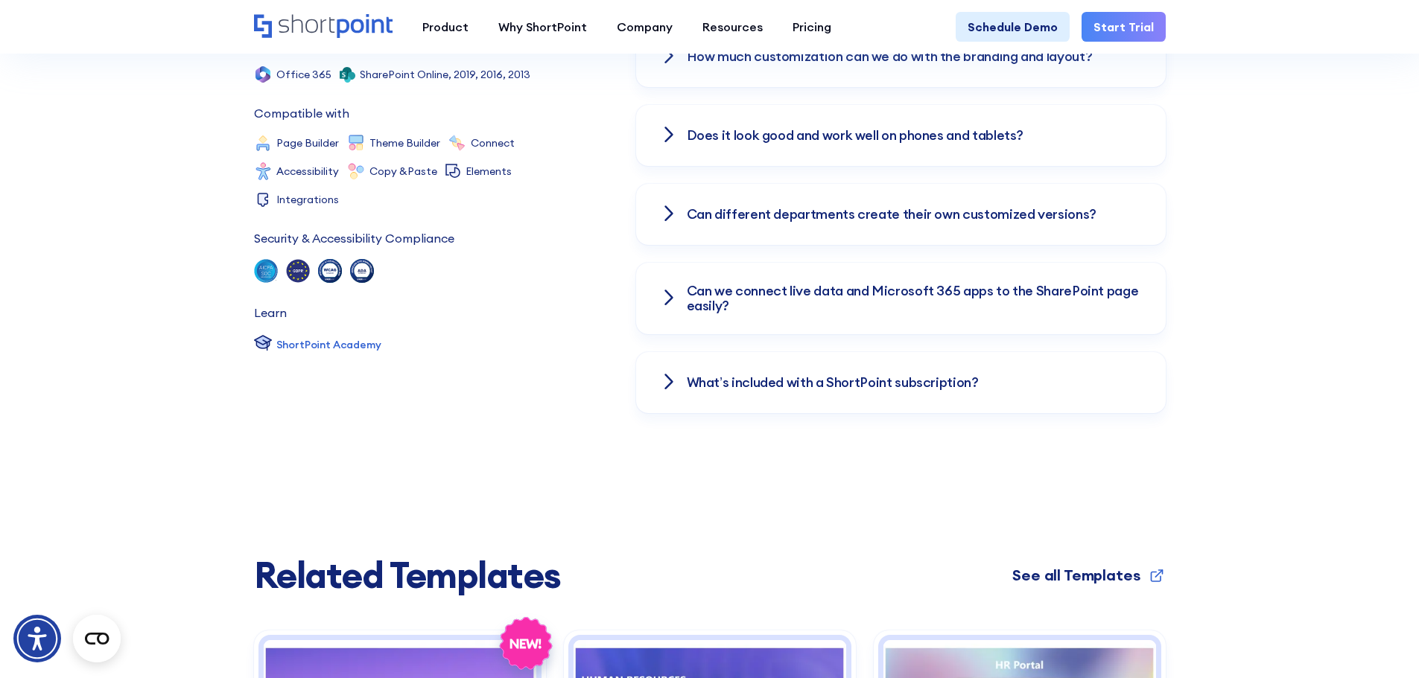 This screenshot has height=678, width=1419. Describe the element at coordinates (1075, 576) in the screenshot. I see `div: See all Templates` at that location.